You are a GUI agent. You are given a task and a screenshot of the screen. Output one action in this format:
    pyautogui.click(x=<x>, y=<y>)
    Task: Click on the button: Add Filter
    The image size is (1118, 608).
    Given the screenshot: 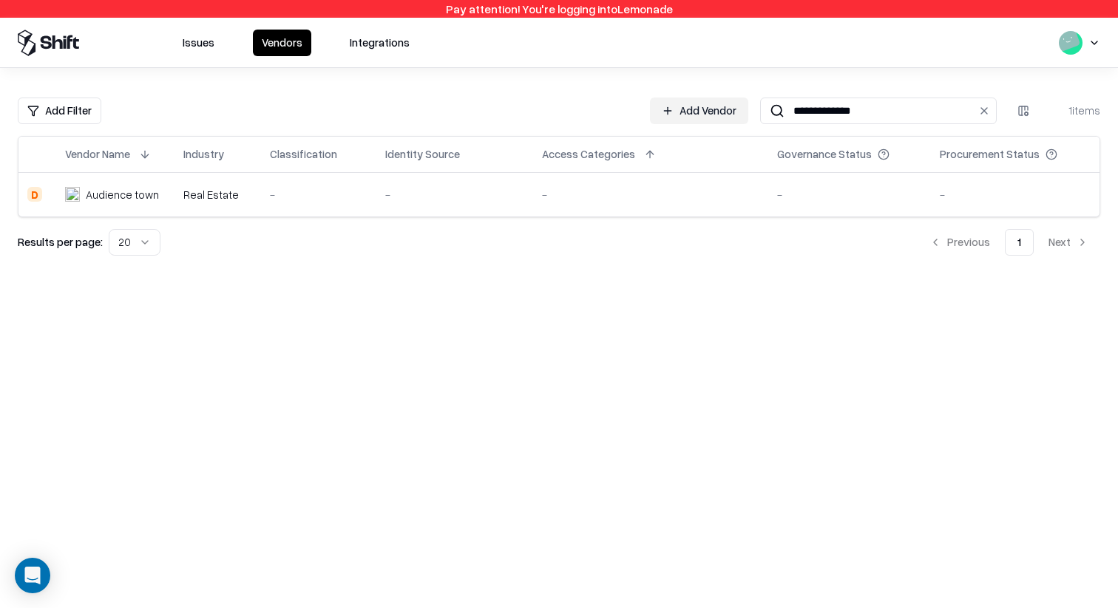 What is the action you would take?
    pyautogui.click(x=59, y=111)
    